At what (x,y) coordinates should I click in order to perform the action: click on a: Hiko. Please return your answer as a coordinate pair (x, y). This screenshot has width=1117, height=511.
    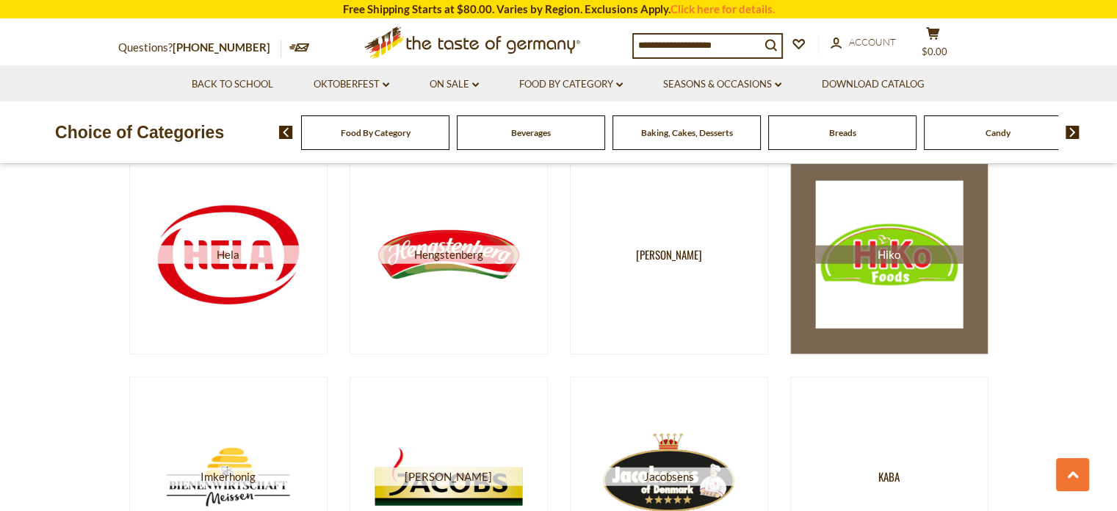
    Looking at the image, I should click on (890, 254).